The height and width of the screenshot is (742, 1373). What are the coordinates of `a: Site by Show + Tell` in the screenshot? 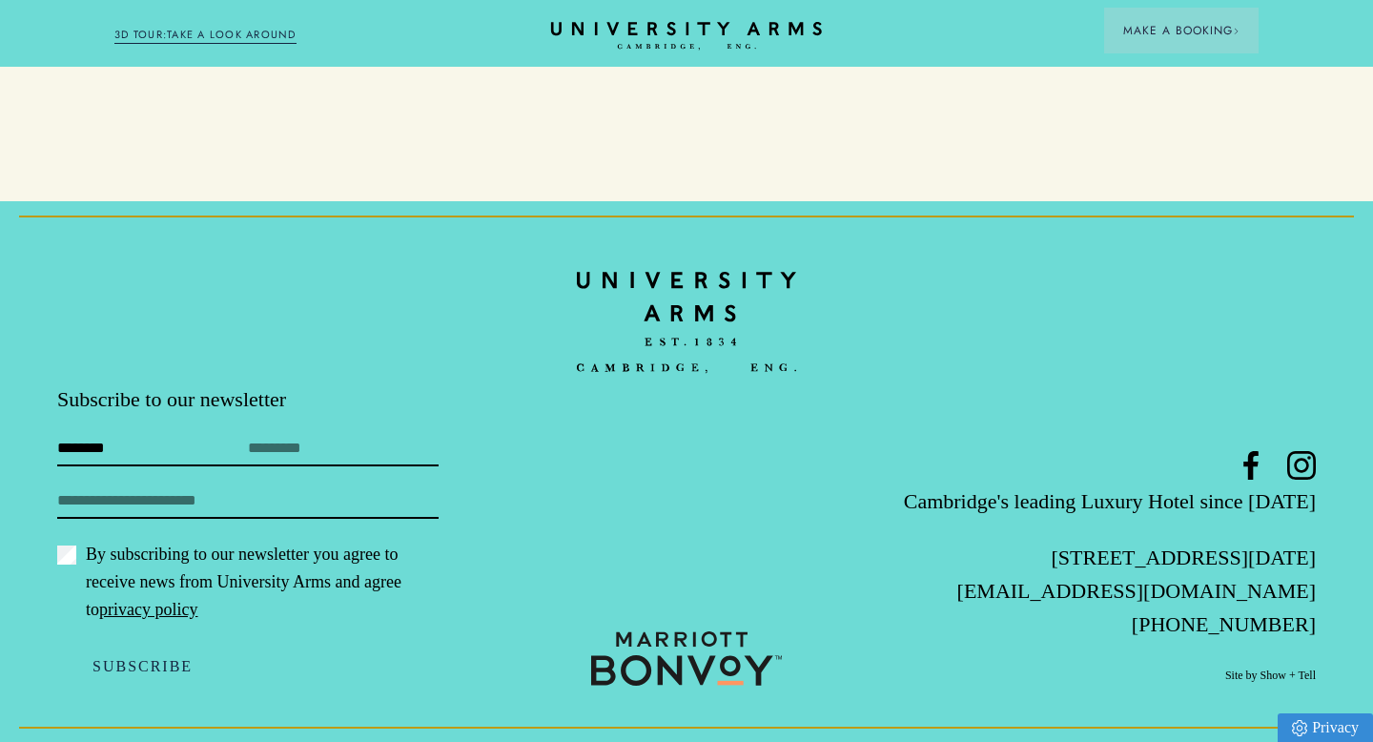 It's located at (1270, 675).